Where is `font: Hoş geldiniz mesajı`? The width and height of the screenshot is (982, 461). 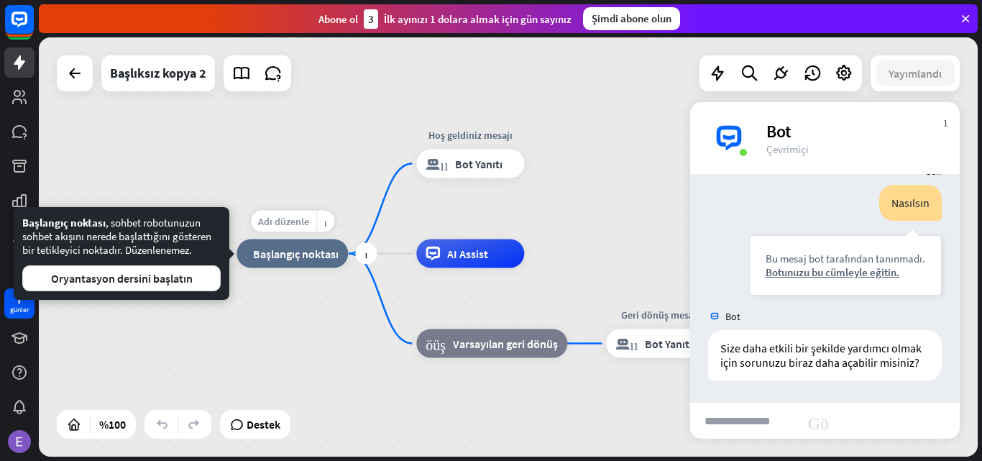 font: Hoş geldiniz mesajı is located at coordinates (470, 135).